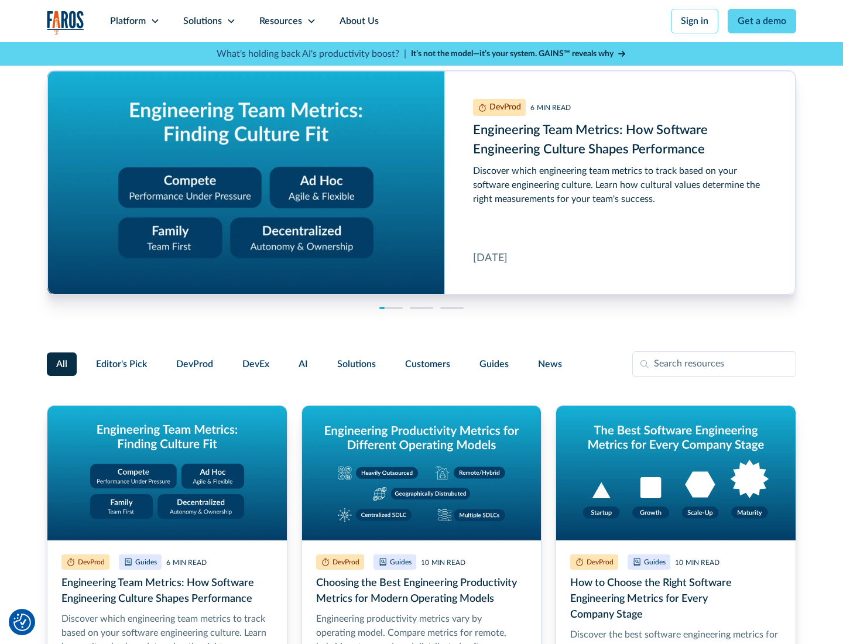  I want to click on a: Get a demo, so click(762, 21).